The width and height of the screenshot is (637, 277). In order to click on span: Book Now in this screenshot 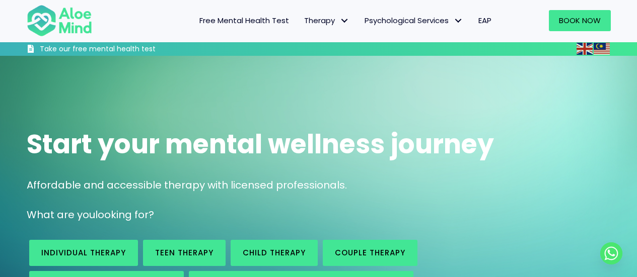, I will do `click(580, 20)`.